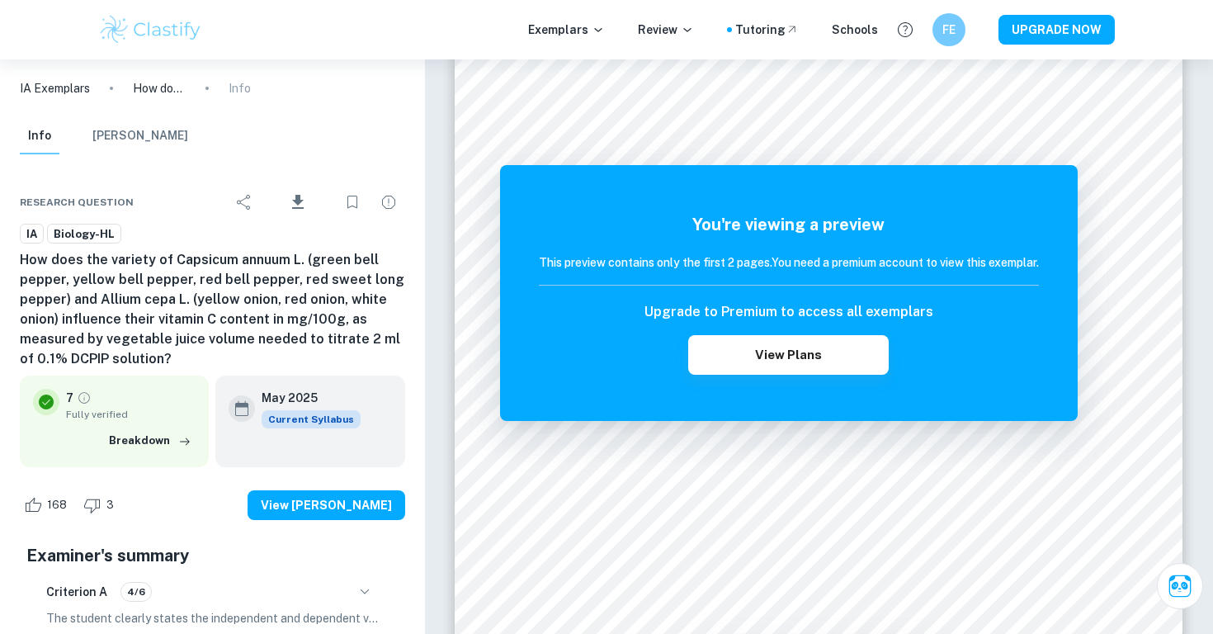 Image resolution: width=1213 pixels, height=634 pixels. What do you see at coordinates (766, 30) in the screenshot?
I see `a: Tutoring` at bounding box center [766, 30].